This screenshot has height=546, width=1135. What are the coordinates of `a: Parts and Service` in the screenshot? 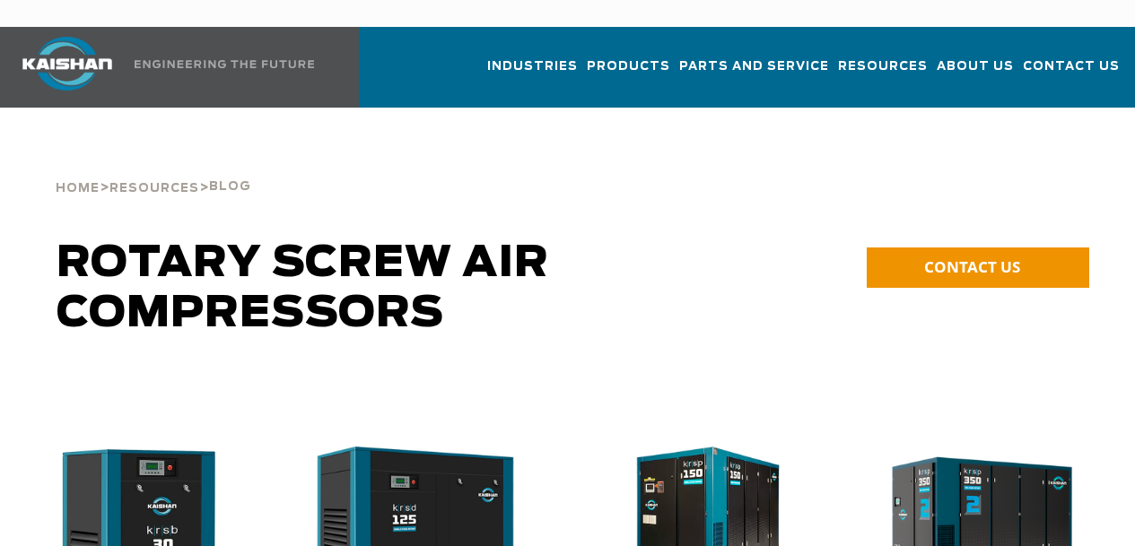 It's located at (754, 74).